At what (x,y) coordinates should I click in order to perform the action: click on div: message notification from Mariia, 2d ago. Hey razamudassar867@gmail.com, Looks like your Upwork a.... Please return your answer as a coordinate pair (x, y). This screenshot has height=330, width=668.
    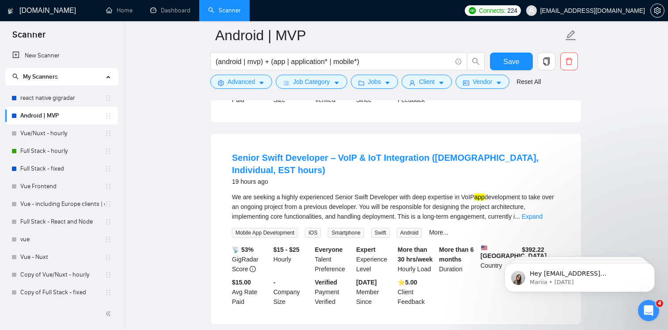
    Looking at the image, I should click on (88, 33).